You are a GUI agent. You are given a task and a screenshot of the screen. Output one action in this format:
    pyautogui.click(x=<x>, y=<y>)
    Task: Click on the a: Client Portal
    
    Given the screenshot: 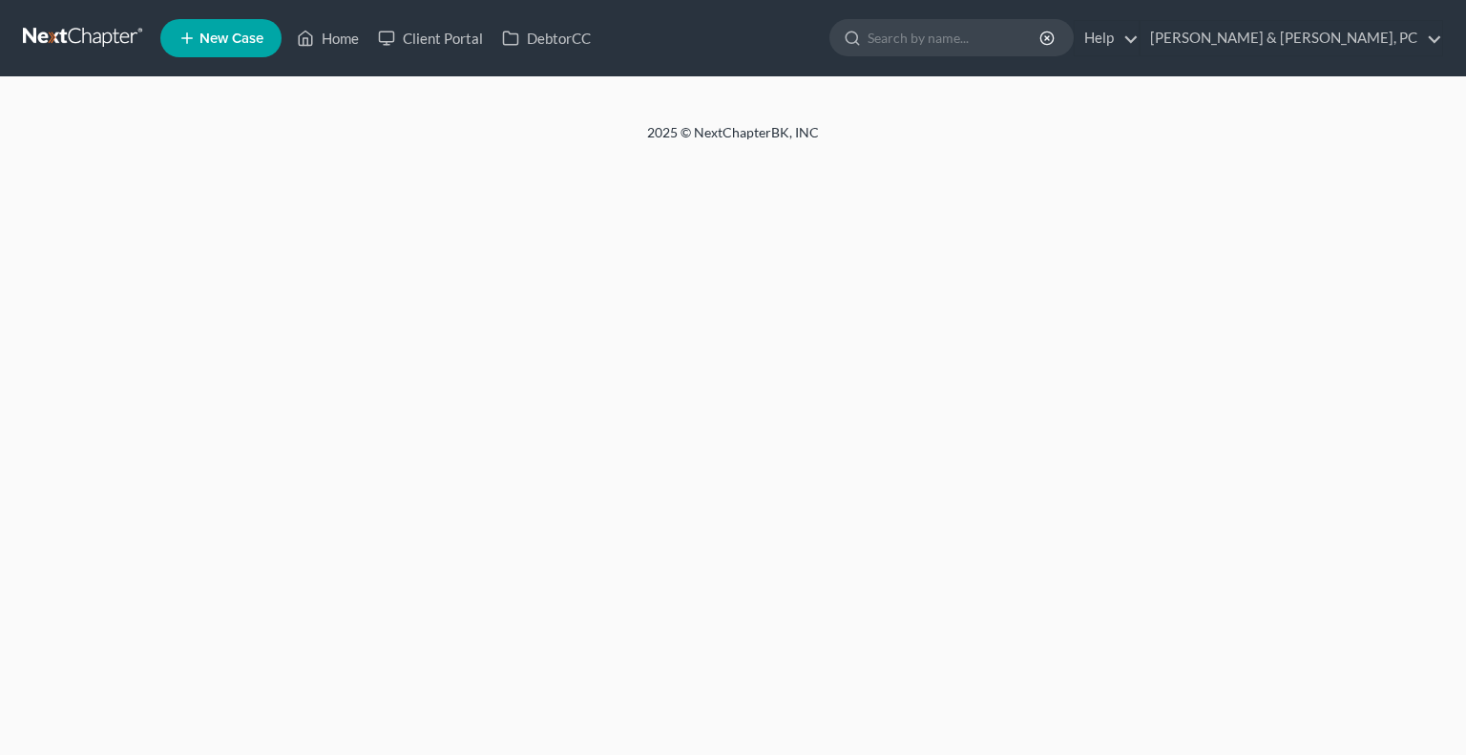 What is the action you would take?
    pyautogui.click(x=431, y=38)
    